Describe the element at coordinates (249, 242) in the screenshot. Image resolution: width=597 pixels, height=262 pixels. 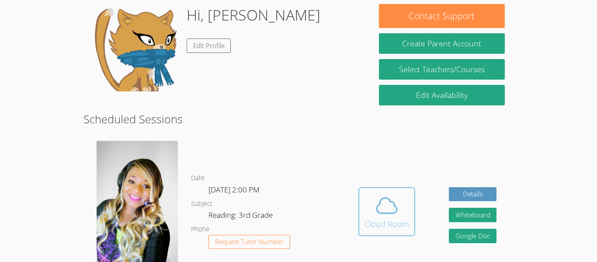
I see `button: Request Tutor Number` at that location.